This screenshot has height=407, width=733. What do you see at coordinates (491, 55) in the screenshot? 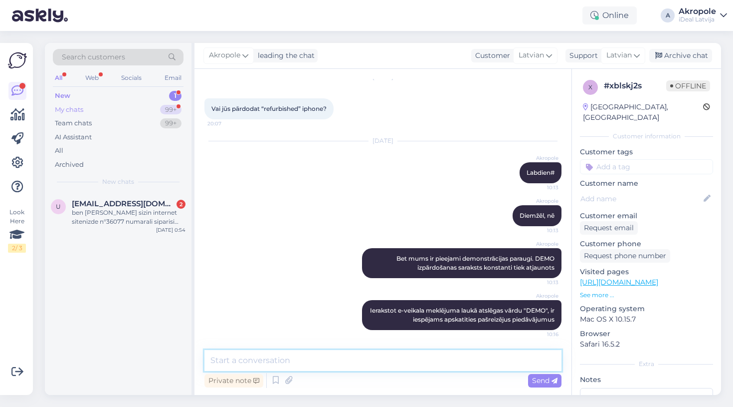
I see `div: Customer` at bounding box center [491, 55].